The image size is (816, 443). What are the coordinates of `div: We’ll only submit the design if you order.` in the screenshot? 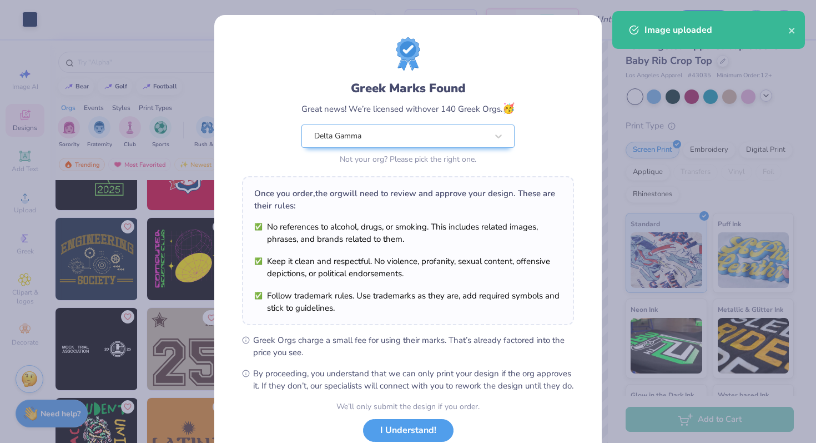 It's located at (408, 406).